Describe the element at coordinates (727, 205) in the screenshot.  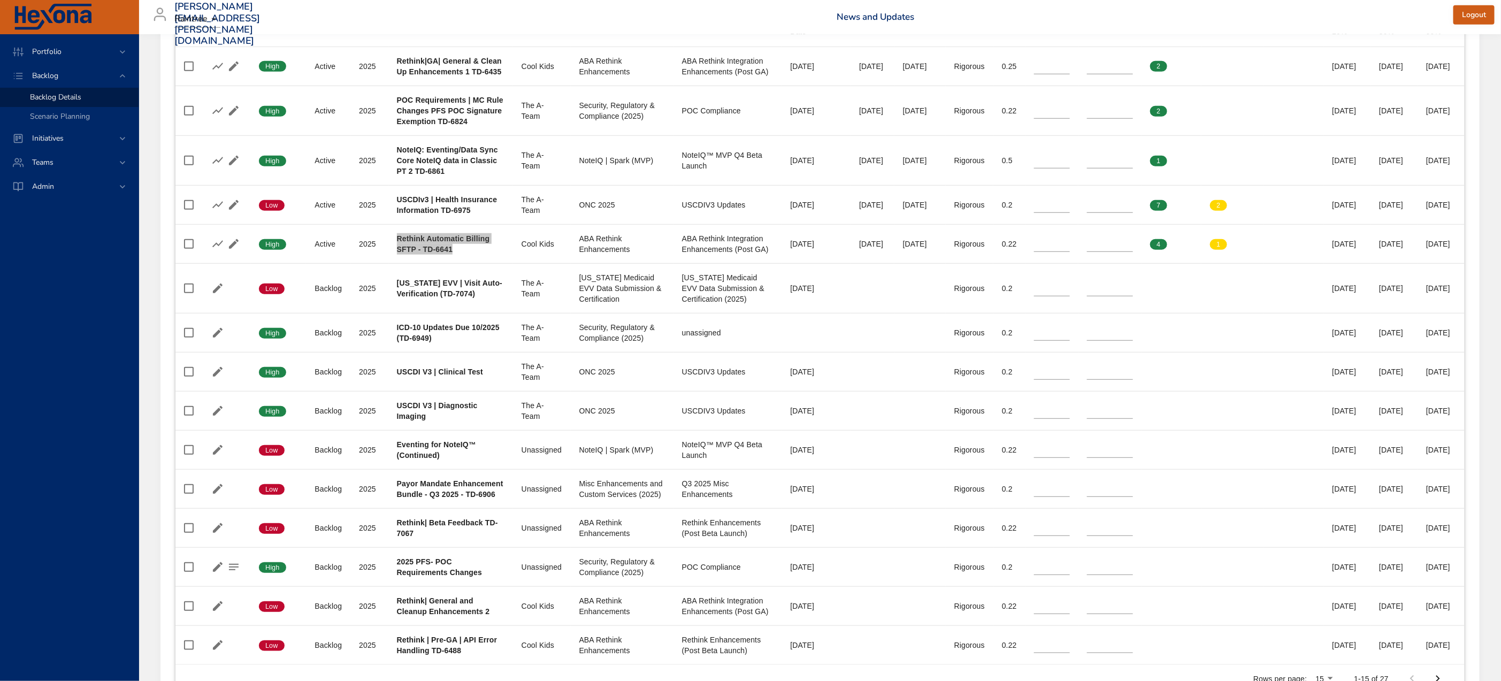
I see `div: USCDIV3 Updates` at that location.